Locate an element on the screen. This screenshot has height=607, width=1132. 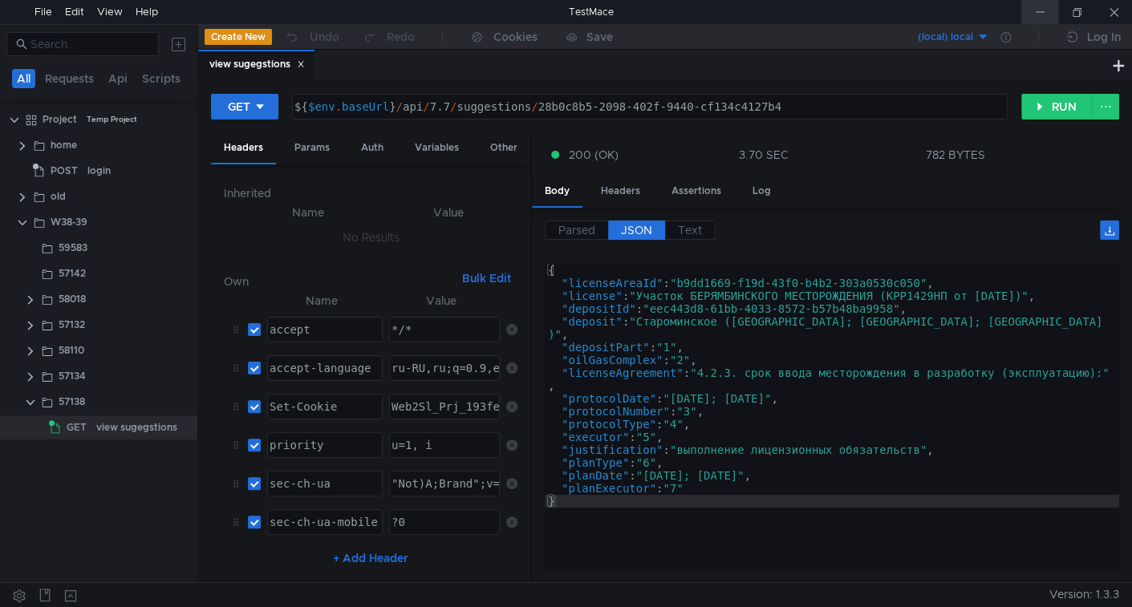
div: 3.70 SEC is located at coordinates (763, 155).